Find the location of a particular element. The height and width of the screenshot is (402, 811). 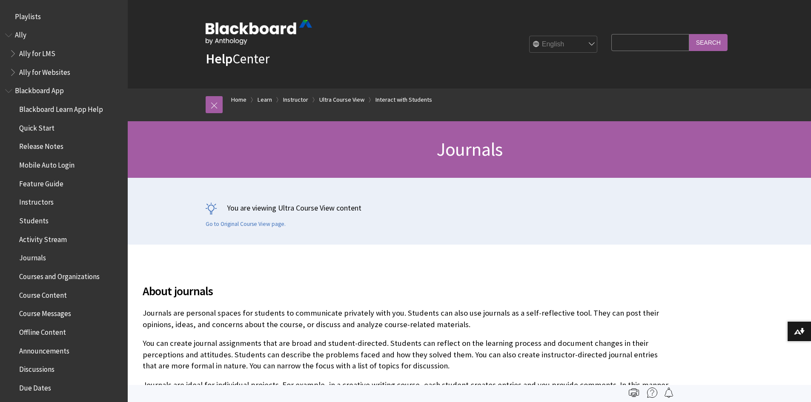

a: Instructor is located at coordinates (295, 100).